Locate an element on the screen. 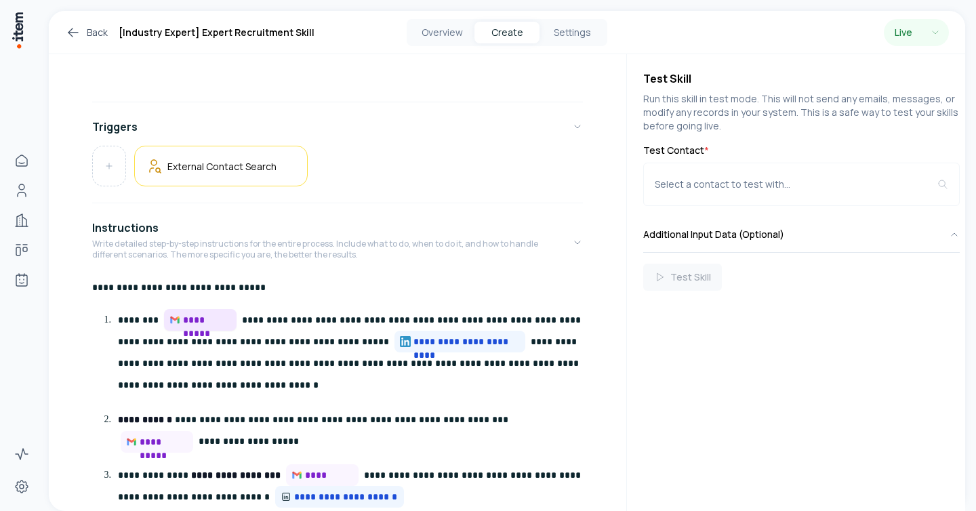 Image resolution: width=976 pixels, height=511 pixels. a: Companies is located at coordinates (22, 220).